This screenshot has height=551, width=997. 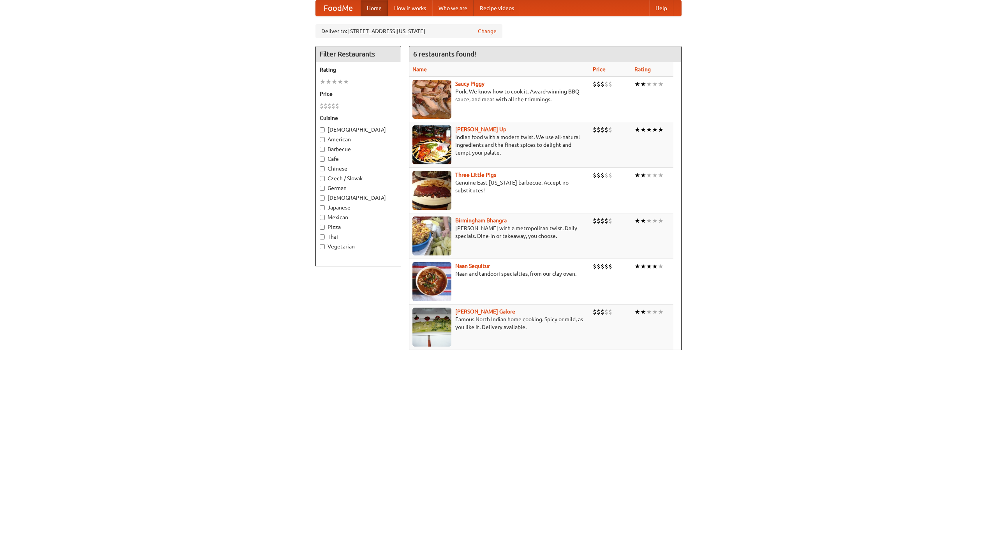 I want to click on a: FoodMe, so click(x=338, y=8).